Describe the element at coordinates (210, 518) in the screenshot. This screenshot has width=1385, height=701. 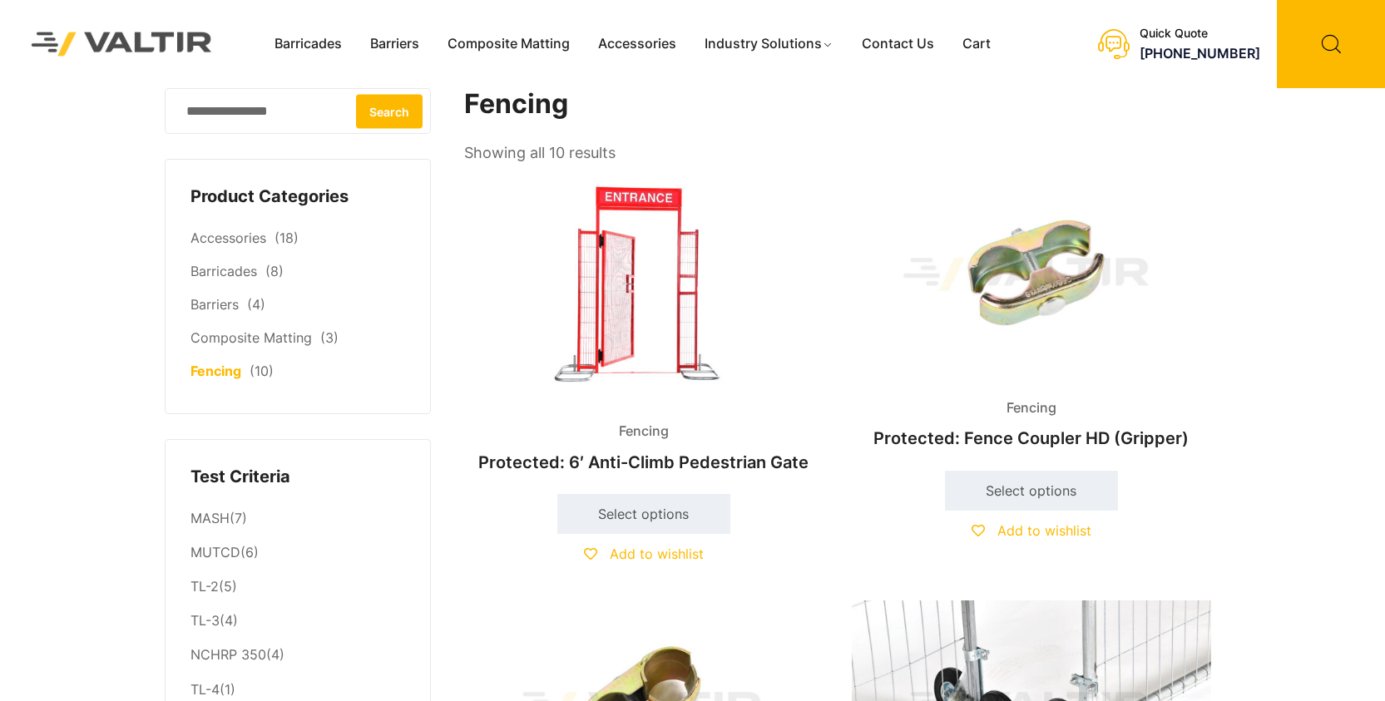
I see `a: MASH` at that location.